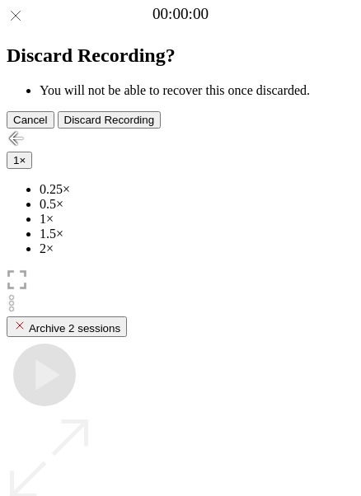  I want to click on button: Cancel, so click(30, 119).